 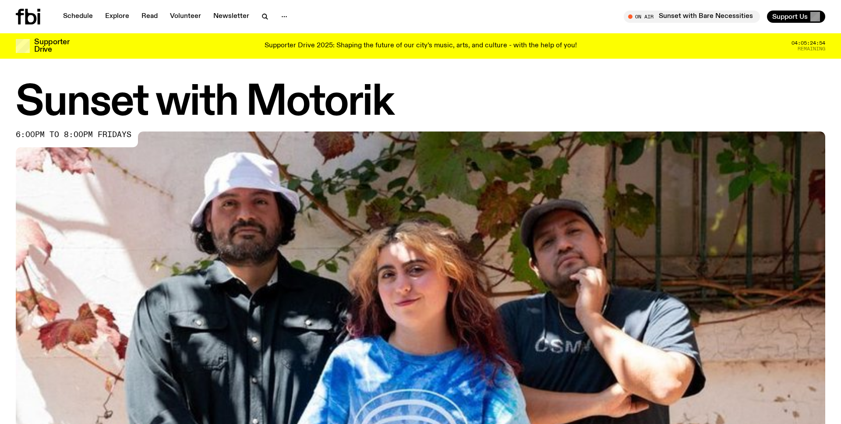 I want to click on h1: Sunset with Motorik, so click(x=420, y=103).